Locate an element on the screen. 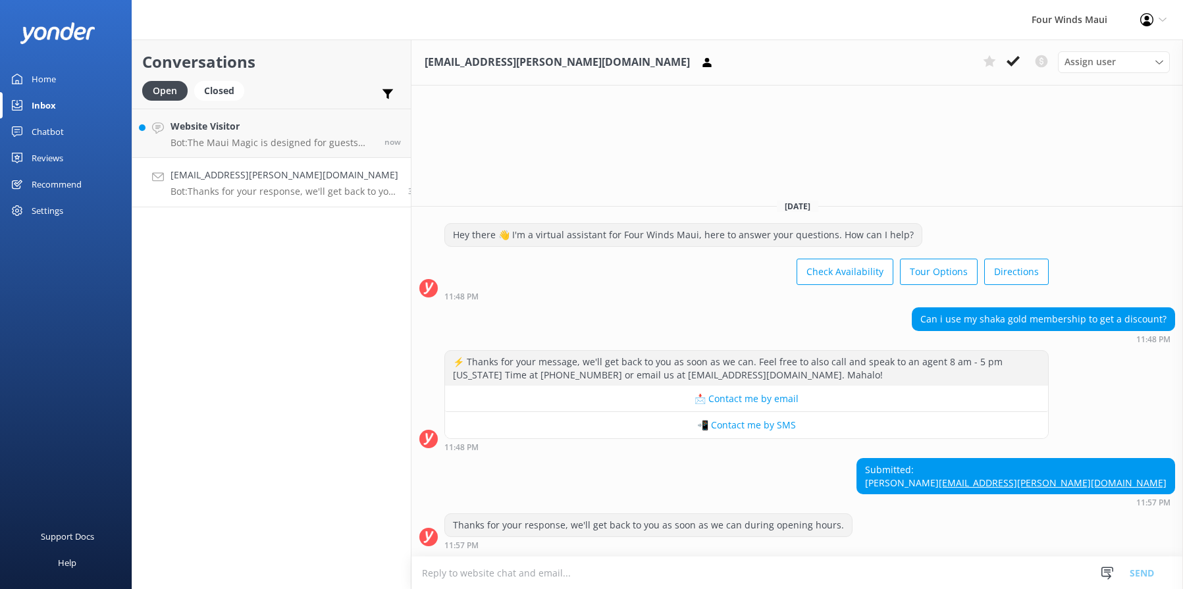  div: Support Docs is located at coordinates (67, 537).